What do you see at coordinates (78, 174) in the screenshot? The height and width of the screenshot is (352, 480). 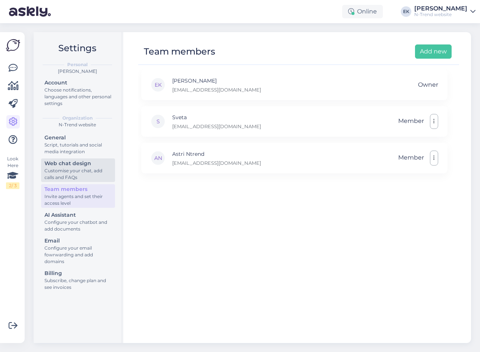 I see `div: Customise your chat, add calls and FAQs` at bounding box center [78, 174].